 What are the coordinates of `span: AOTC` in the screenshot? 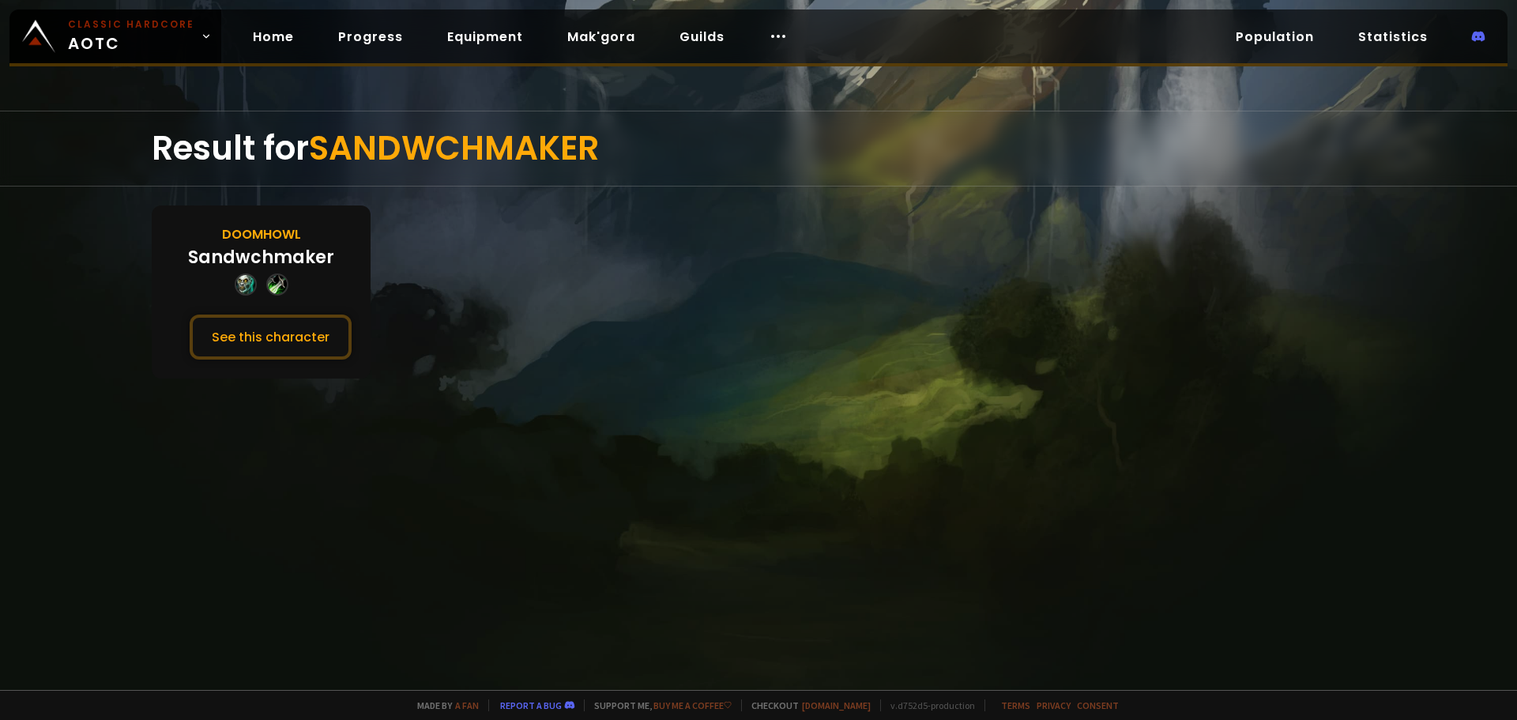 It's located at (131, 36).